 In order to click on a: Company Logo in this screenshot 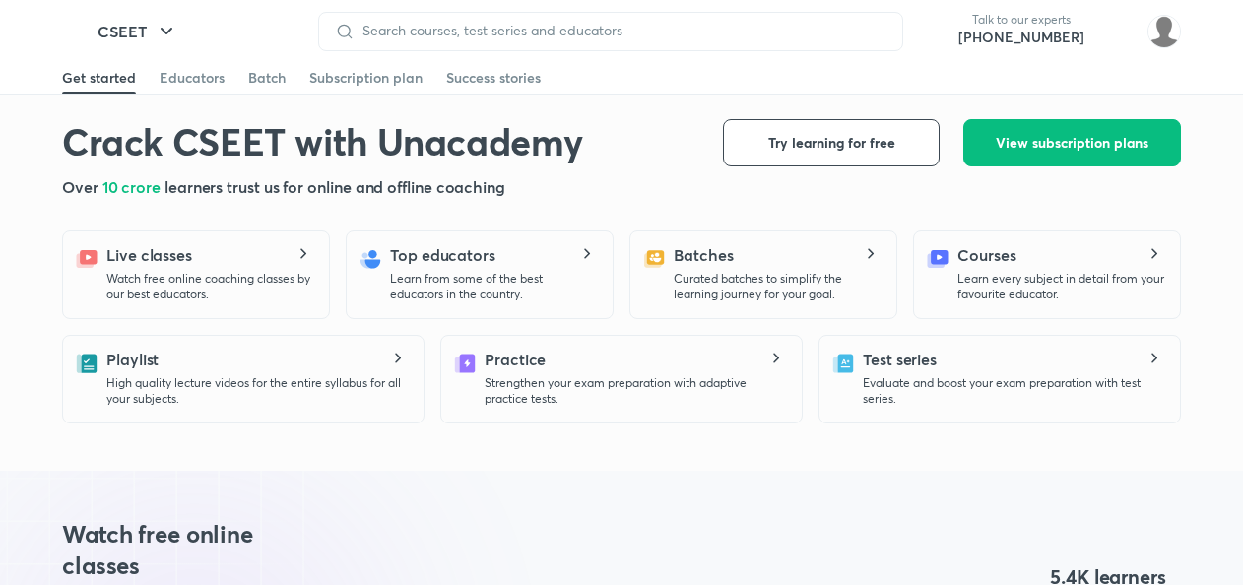, I will do `click(74, 32)`.